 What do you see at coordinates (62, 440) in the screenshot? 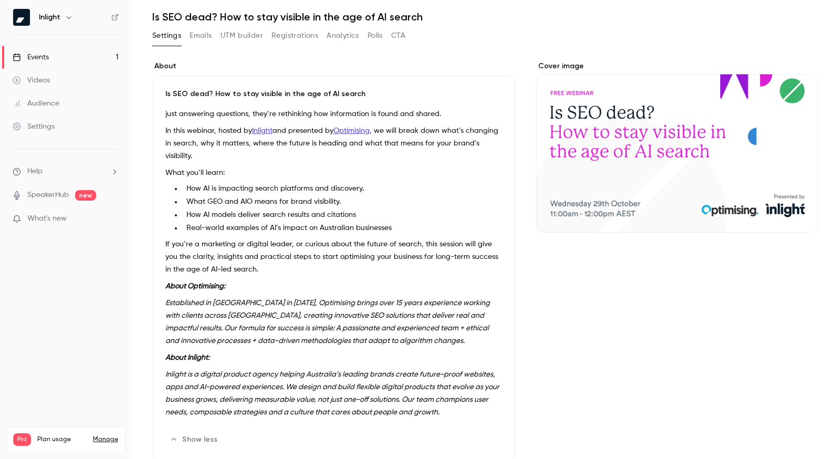
I see `span: Plan usage` at bounding box center [62, 440].